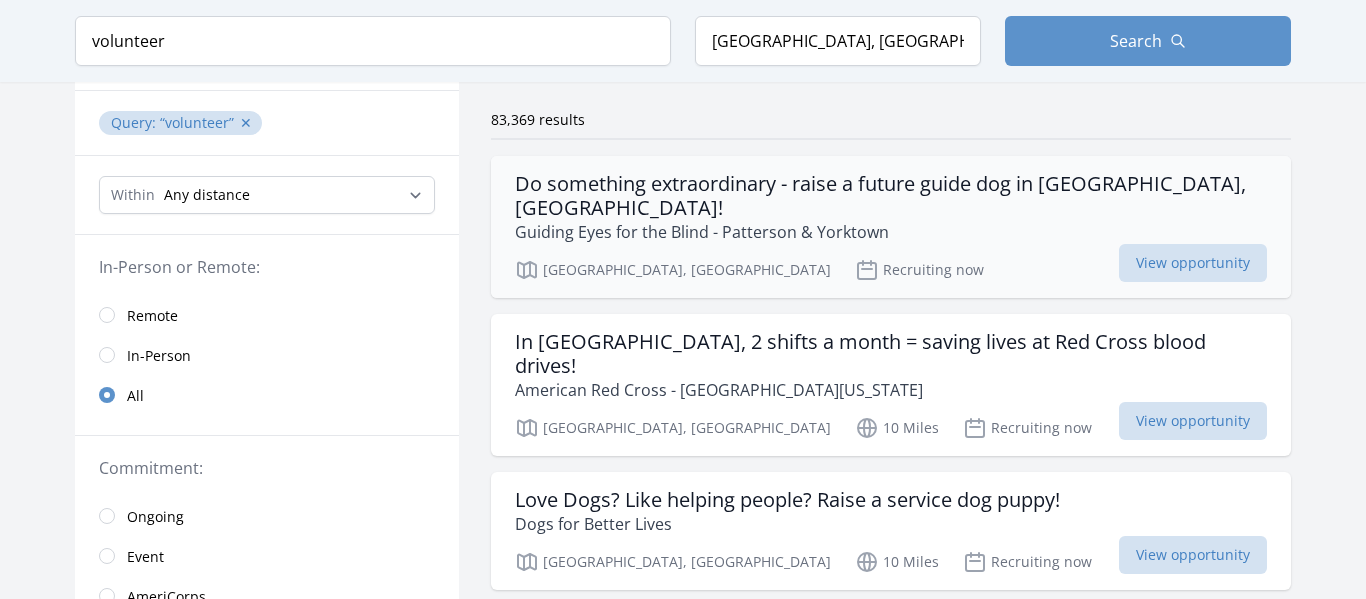 The width and height of the screenshot is (1366, 599). What do you see at coordinates (267, 195) in the screenshot?
I see `select: Search Radius` at bounding box center [267, 195].